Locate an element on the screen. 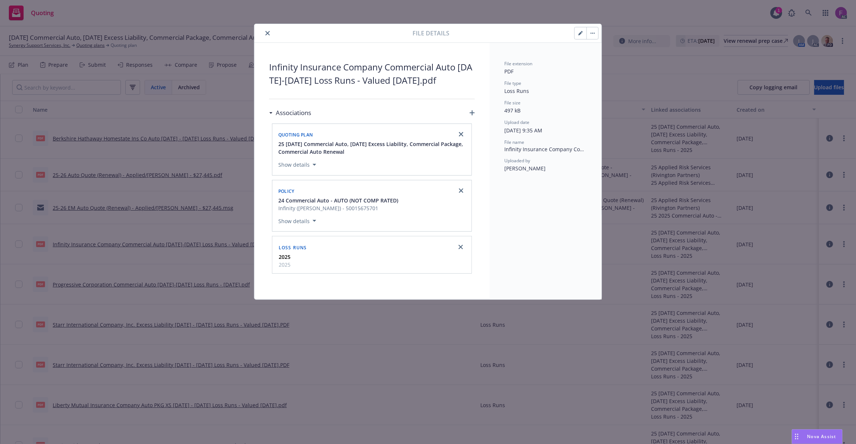 The image size is (856, 444). span: Uploaded by is located at coordinates (517, 160).